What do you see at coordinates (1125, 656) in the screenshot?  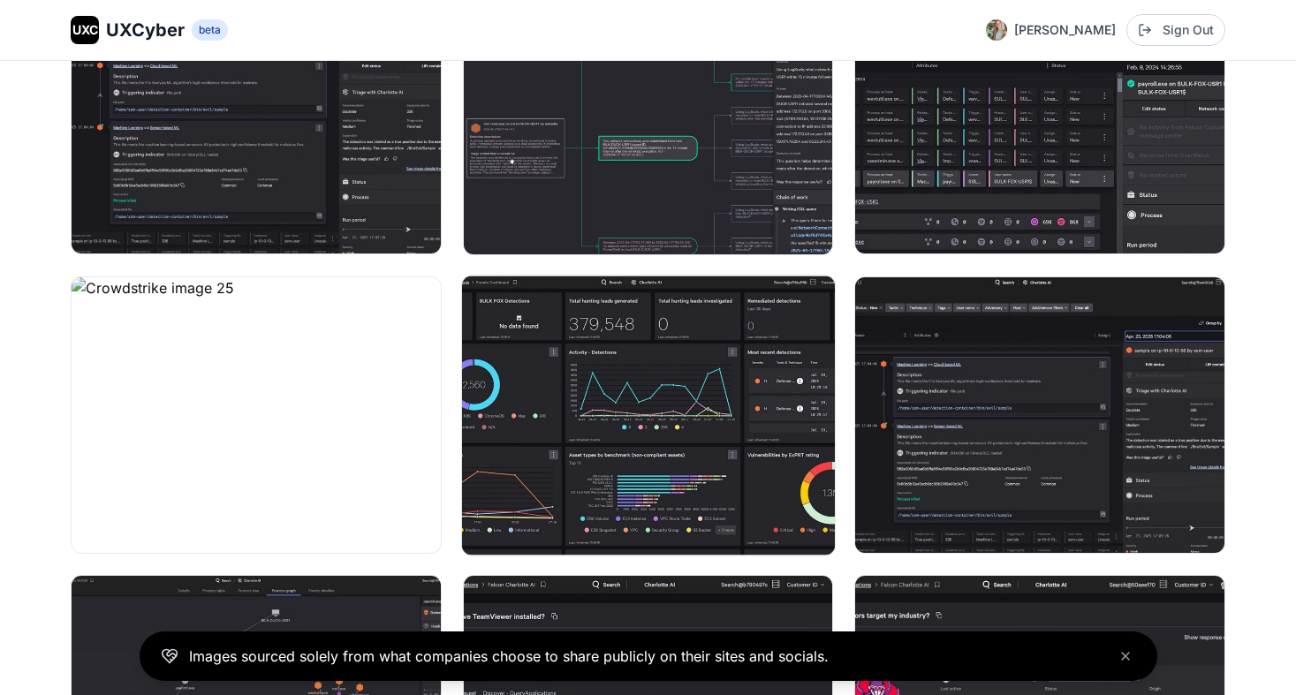 I see `button: Close banner` at bounding box center [1125, 656].